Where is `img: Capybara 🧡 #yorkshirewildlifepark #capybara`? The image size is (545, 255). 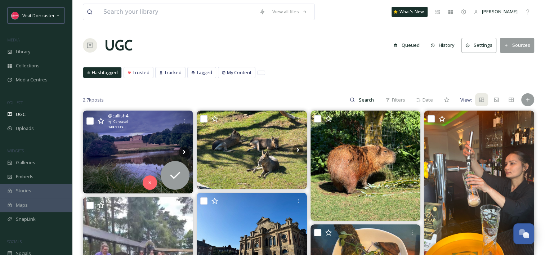 img: Capybara 🧡 #yorkshirewildlifepark #capybara is located at coordinates (366, 166).